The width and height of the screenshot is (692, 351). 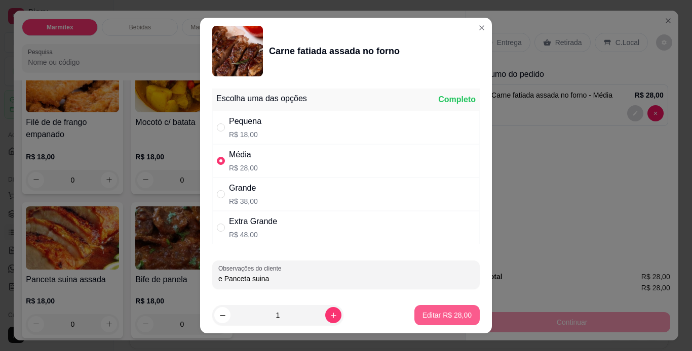 I want to click on button: Close, so click(x=481, y=28).